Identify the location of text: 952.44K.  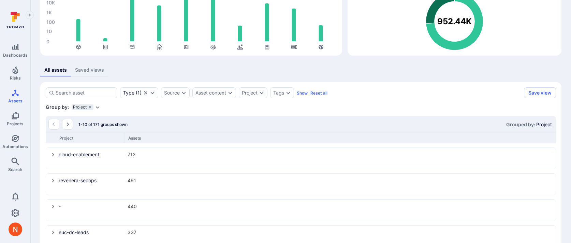
(454, 21).